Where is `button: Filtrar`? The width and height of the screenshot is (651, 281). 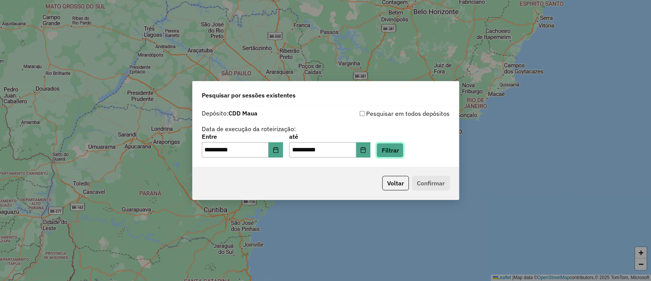 button: Filtrar is located at coordinates (390, 150).